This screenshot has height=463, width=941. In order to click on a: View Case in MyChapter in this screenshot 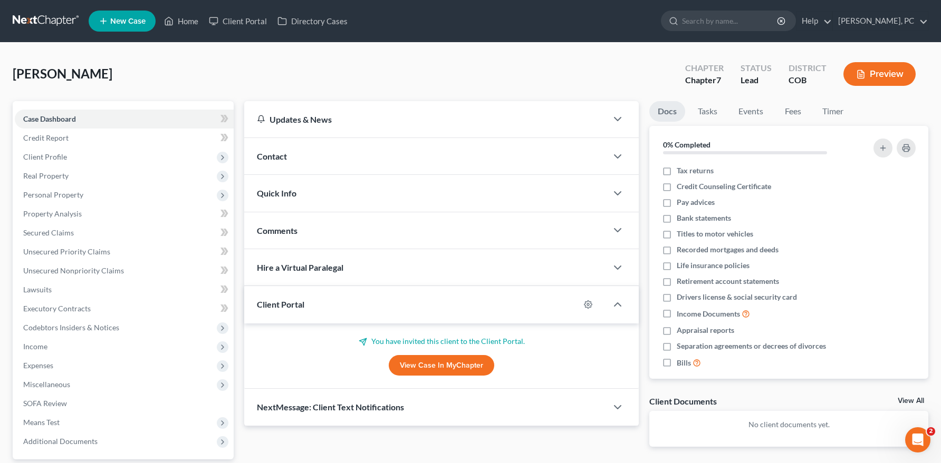, I will do `click(441, 366)`.